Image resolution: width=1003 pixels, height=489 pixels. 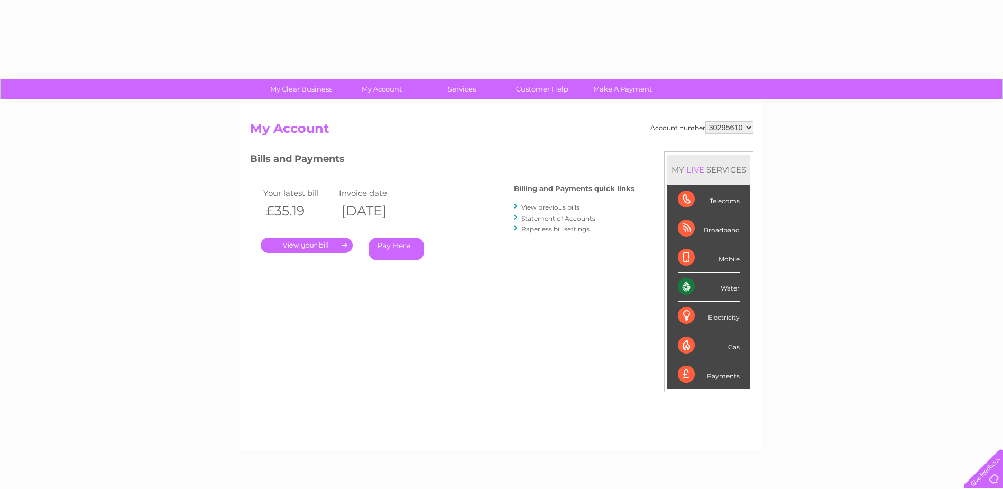 I want to click on div: Payments, so click(x=708, y=374).